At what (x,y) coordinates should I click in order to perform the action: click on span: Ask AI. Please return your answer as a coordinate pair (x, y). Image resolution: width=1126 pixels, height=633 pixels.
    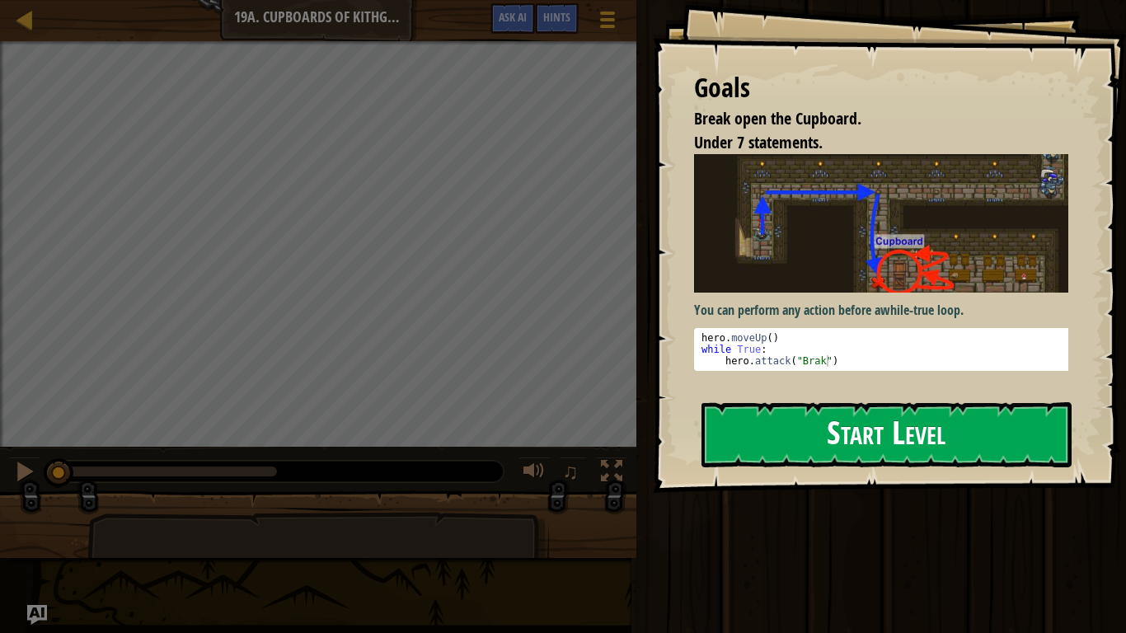
    Looking at the image, I should click on (513, 16).